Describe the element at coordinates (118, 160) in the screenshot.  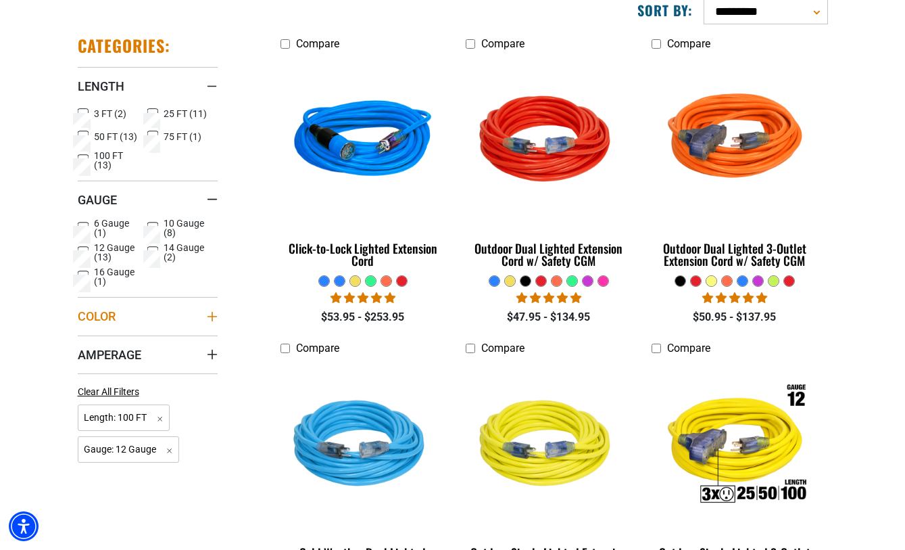
I see `span: 100 FT (13)` at that location.